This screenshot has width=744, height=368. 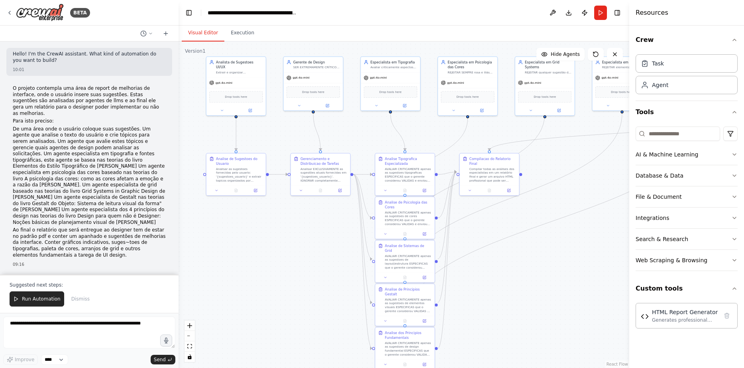 What do you see at coordinates (685, 320) in the screenshot?
I see `div: Generates professional HTML reports from markdown content with print-friendly CSS styling, perfec...` at bounding box center [685, 320].